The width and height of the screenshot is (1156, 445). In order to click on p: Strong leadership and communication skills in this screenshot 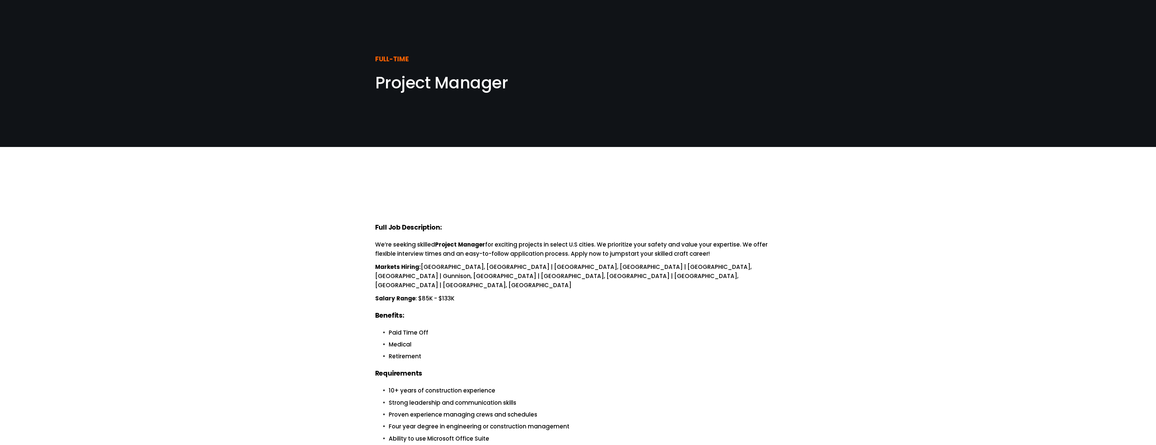, I will do `click(585, 402)`.